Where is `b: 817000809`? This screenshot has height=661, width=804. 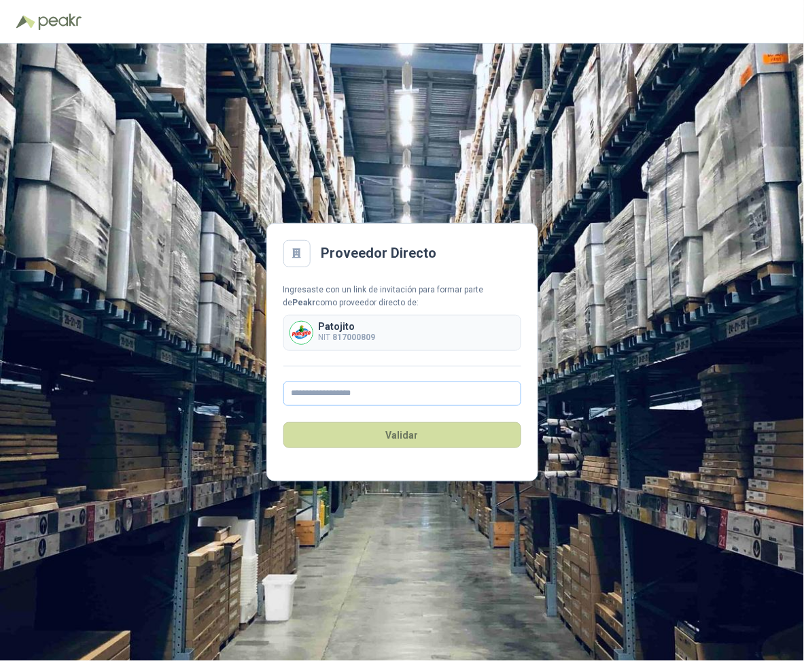
b: 817000809 is located at coordinates (354, 337).